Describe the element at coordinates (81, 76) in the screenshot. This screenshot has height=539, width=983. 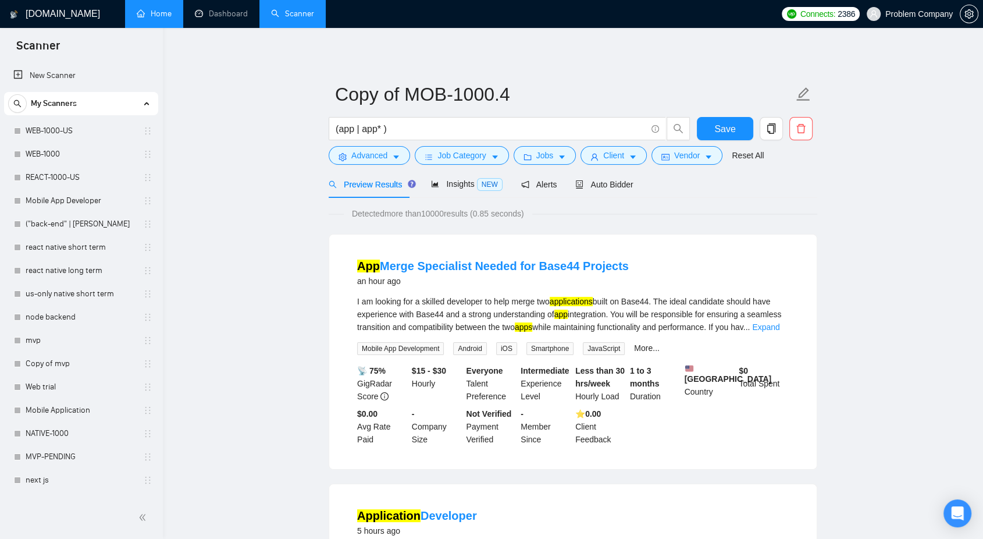
I see `li: New Scanner` at that location.